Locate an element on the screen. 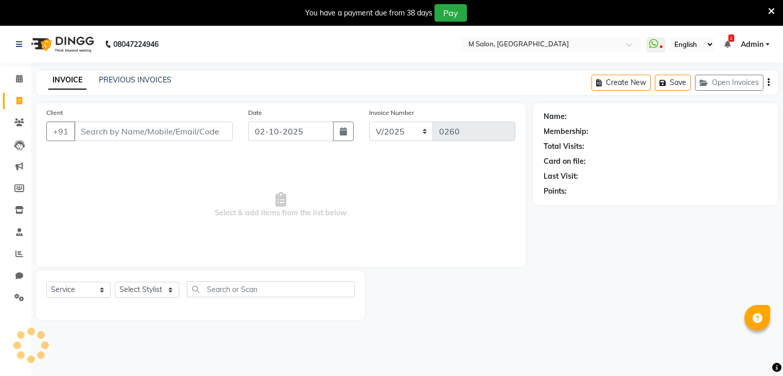 The width and height of the screenshot is (783, 376). button: Open Invoices is located at coordinates (729, 82).